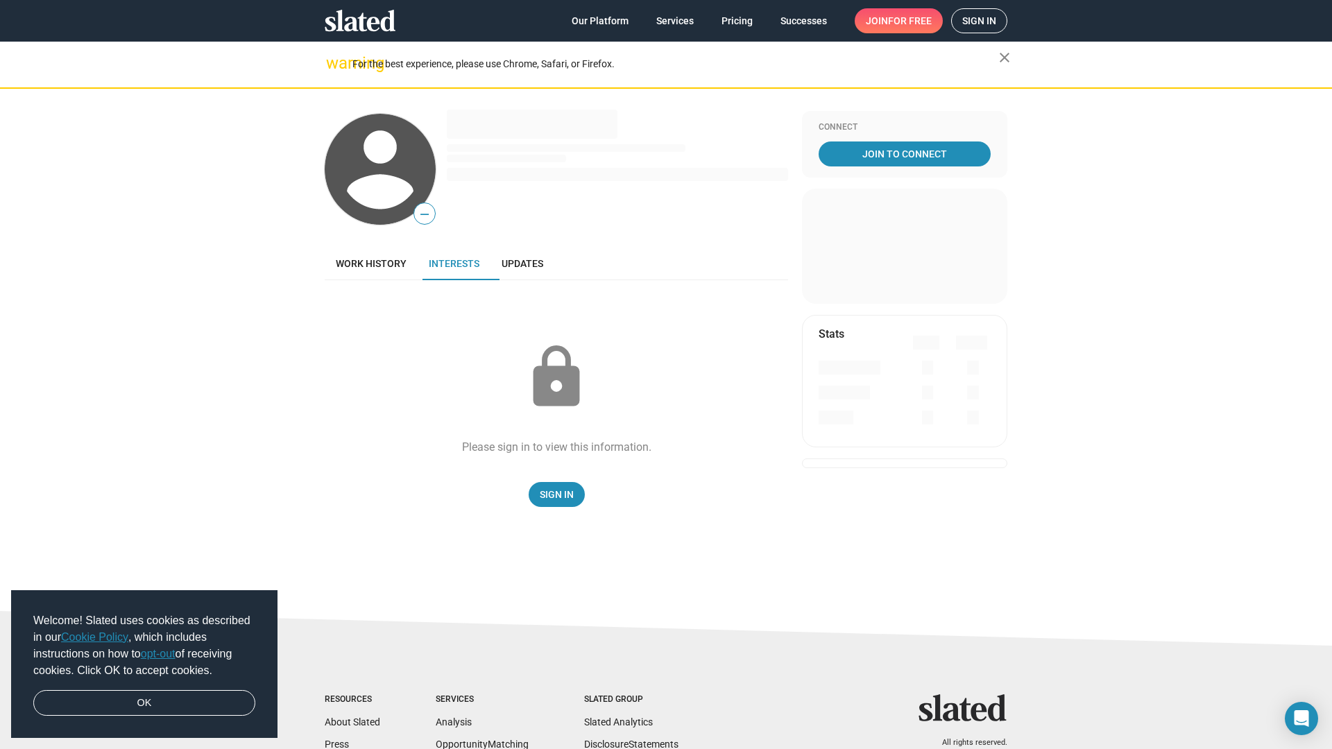 The image size is (1332, 749). I want to click on a: Join To Connect, so click(905, 154).